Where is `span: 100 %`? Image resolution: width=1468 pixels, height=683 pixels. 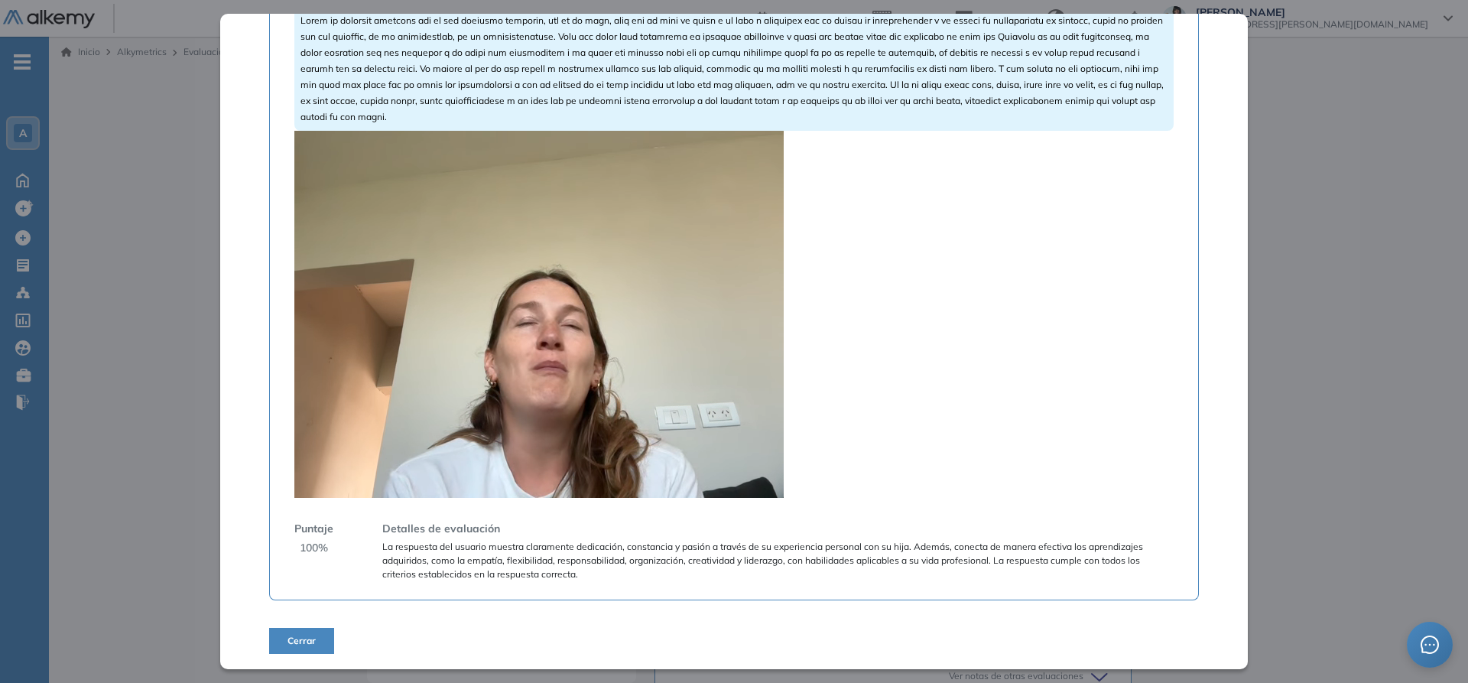
span: 100 % is located at coordinates (313, 547).